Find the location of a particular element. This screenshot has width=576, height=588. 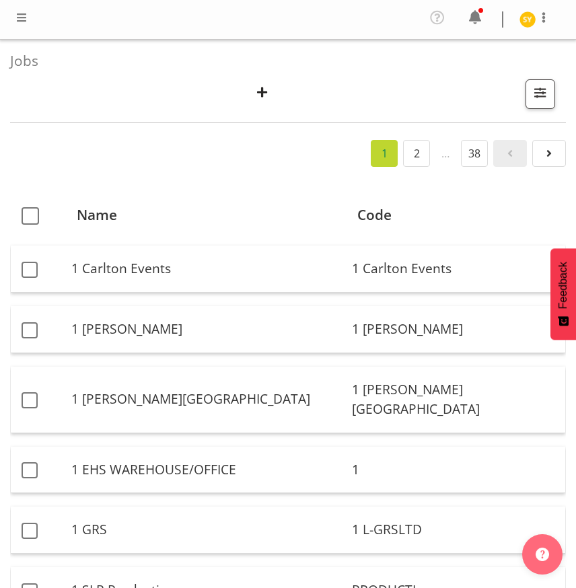

span: Code is located at coordinates (374, 215).